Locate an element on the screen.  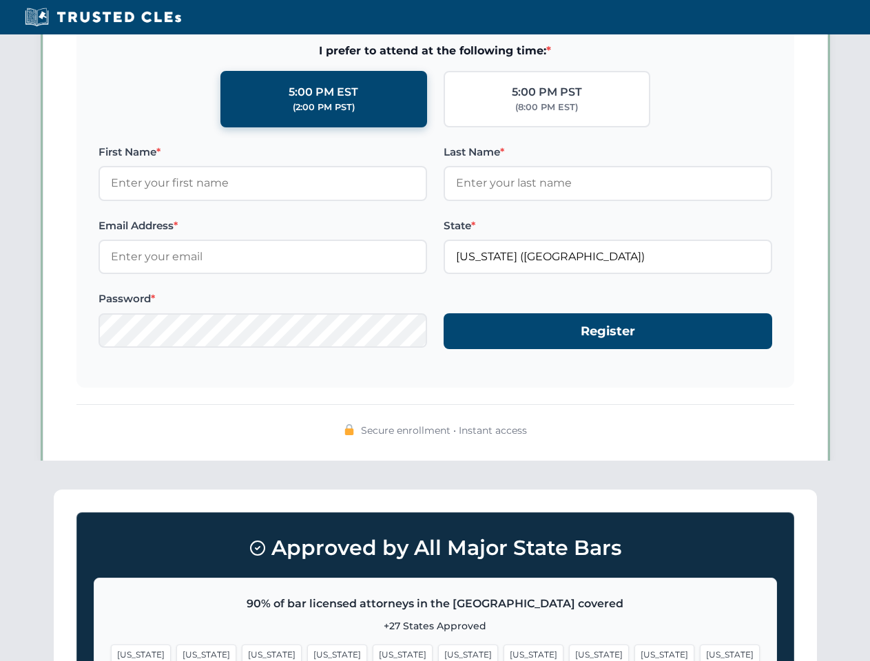
p: +27 States Approved is located at coordinates (435, 626).